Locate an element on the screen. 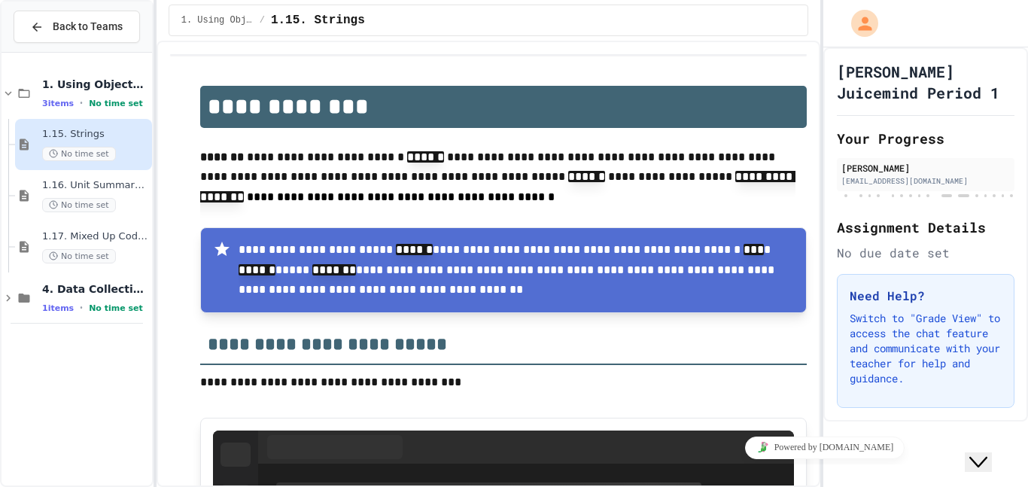 The width and height of the screenshot is (1028, 487). span: 1 items is located at coordinates (58, 308).